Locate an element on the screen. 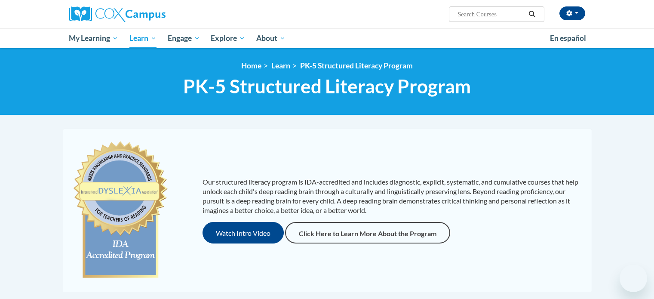 The image size is (654, 299). a: Engage is located at coordinates (184, 38).